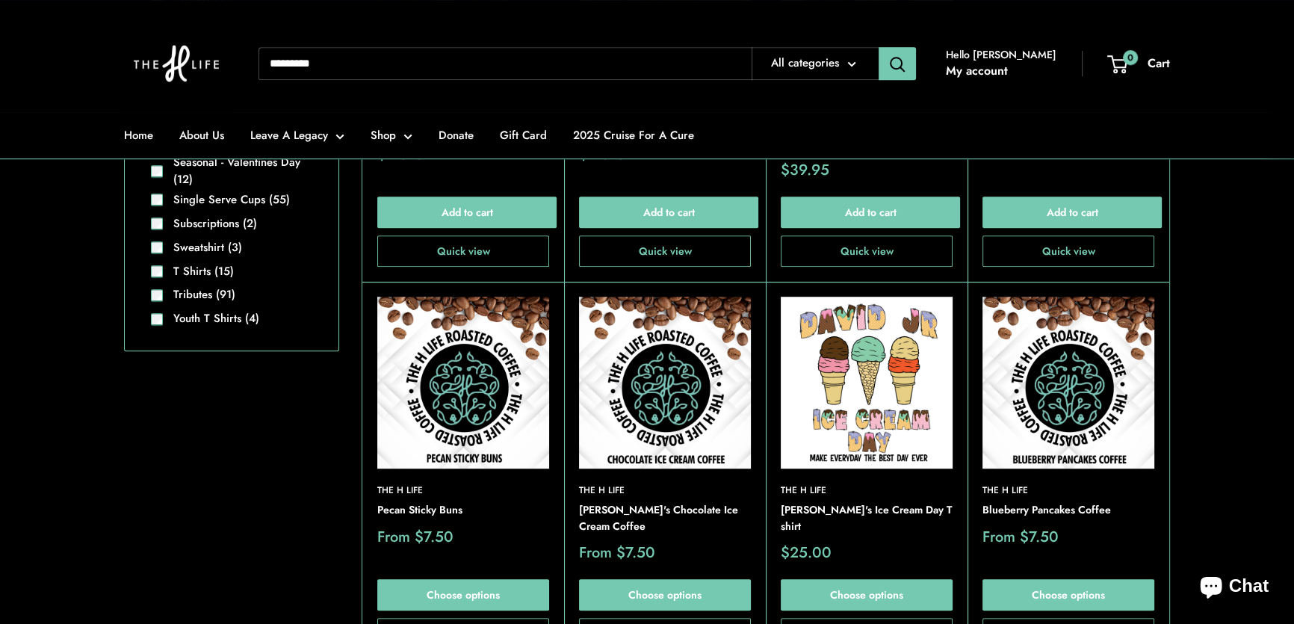  What do you see at coordinates (505, 64) in the screenshot?
I see `input: Search...` at bounding box center [505, 64].